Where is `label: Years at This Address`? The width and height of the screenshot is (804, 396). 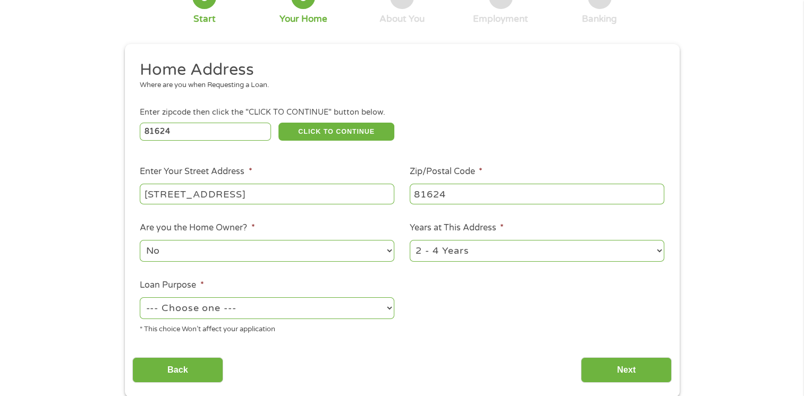 label: Years at This Address is located at coordinates (456, 228).